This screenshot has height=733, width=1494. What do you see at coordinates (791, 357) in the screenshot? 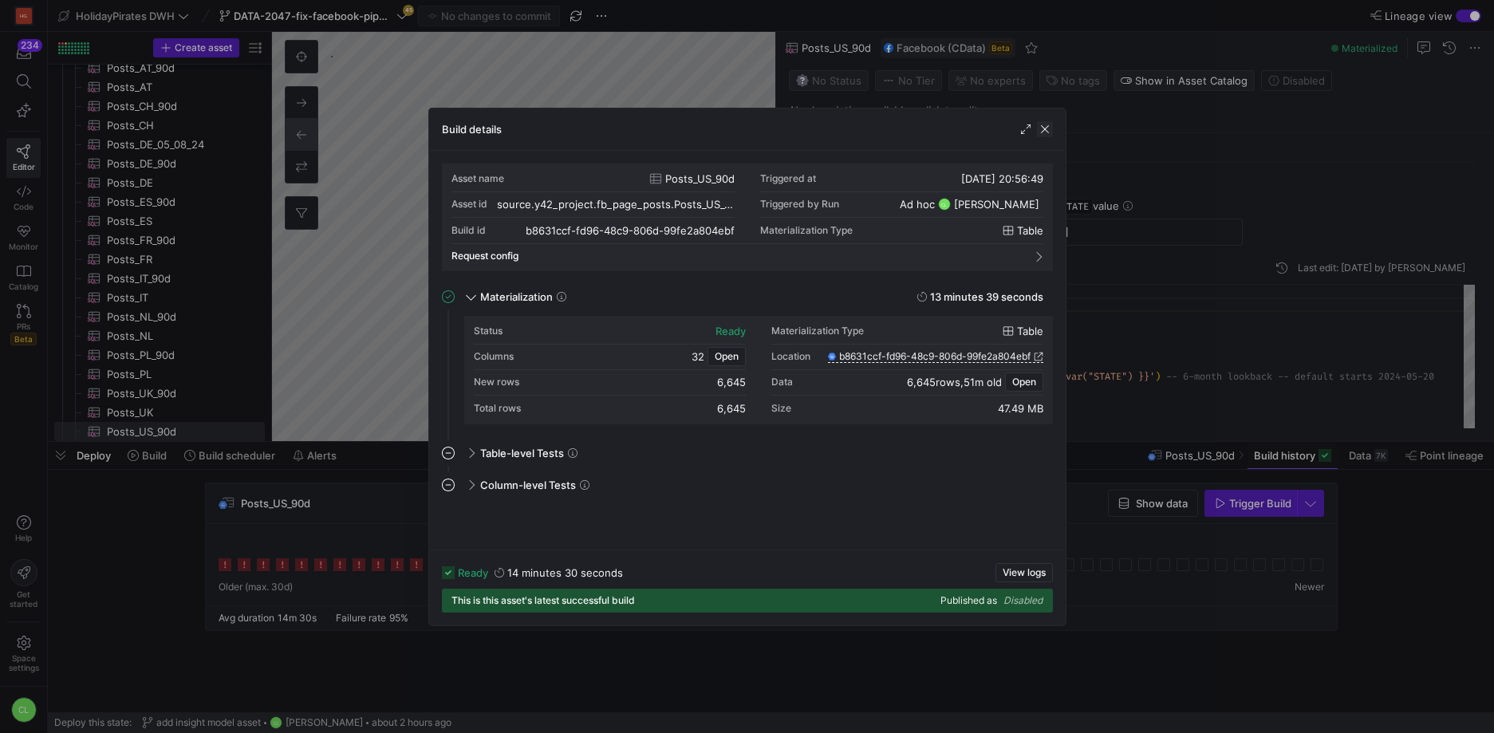
I see `div: Location` at bounding box center [791, 357].